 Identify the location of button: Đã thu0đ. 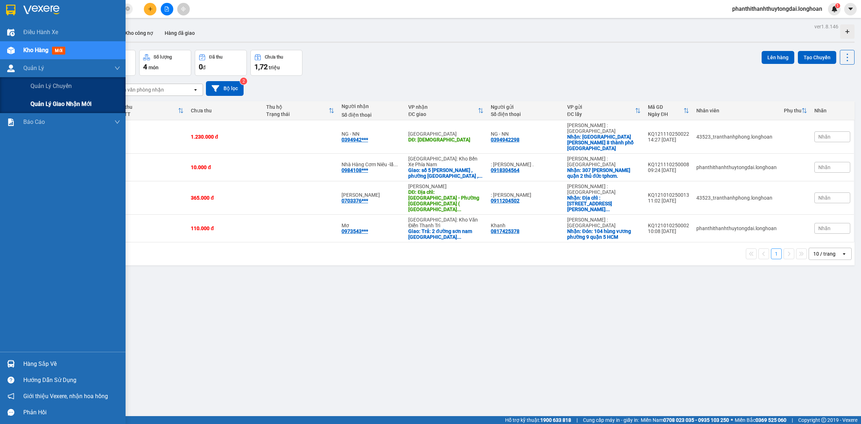
(221, 63).